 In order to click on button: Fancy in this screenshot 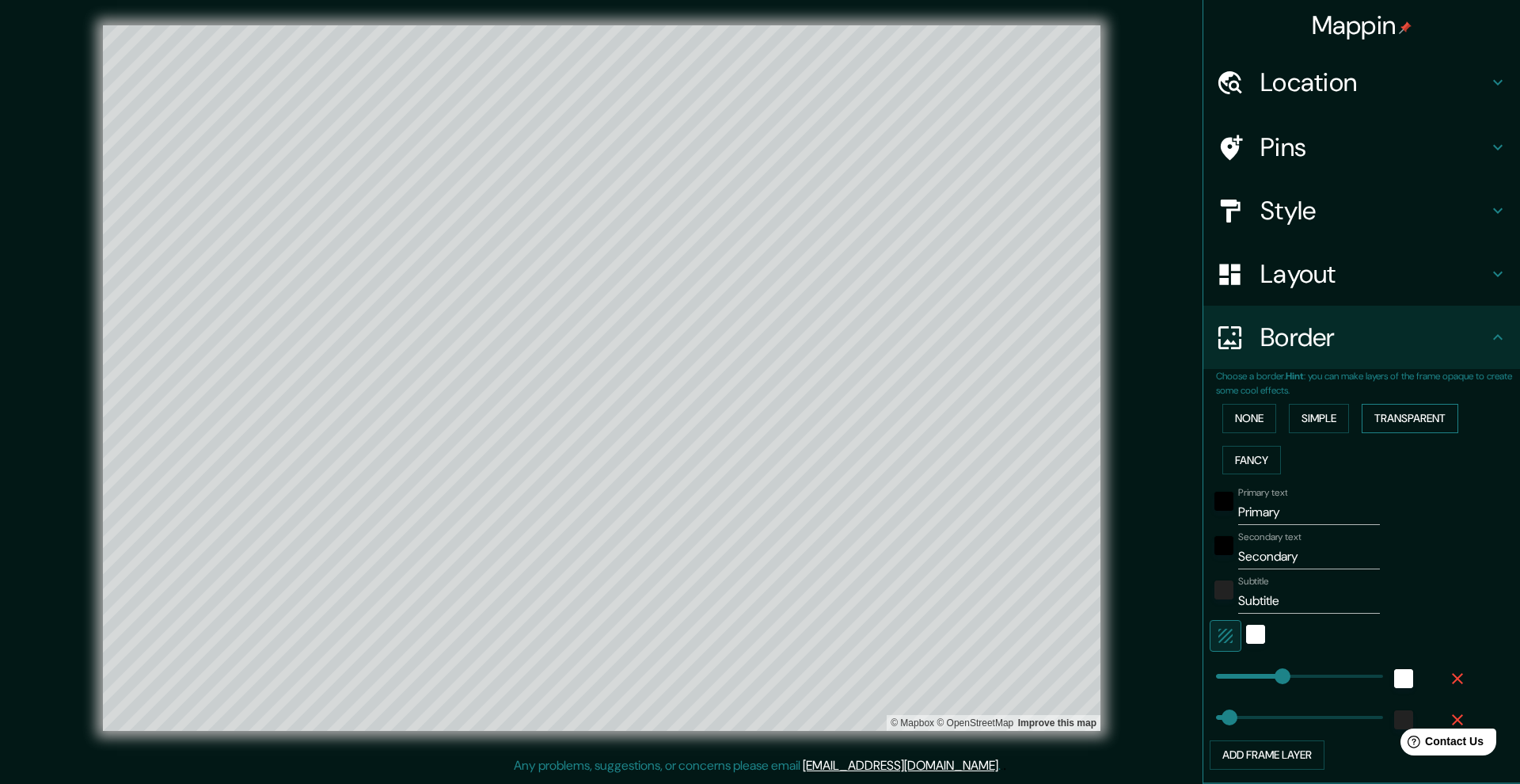, I will do `click(1252, 460)`.